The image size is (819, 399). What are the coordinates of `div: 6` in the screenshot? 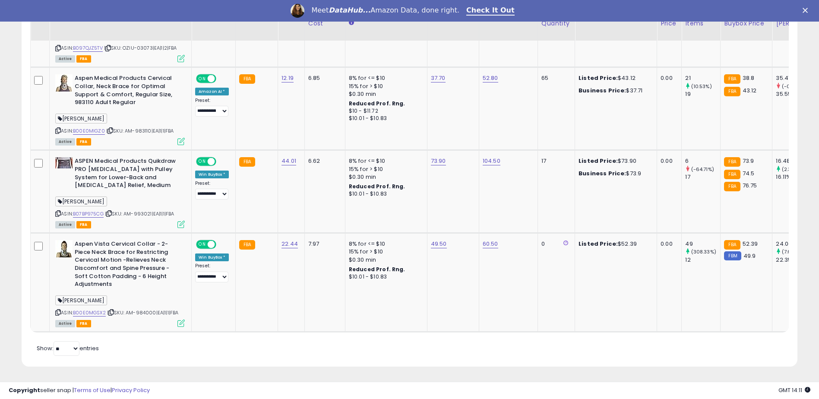 It's located at (703, 161).